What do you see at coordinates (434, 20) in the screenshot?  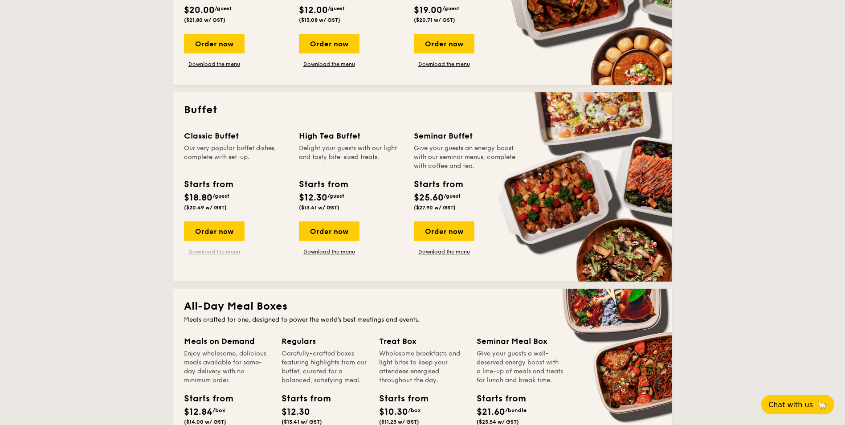 I see `span: ($20.71 w/ GST)` at bounding box center [434, 20].